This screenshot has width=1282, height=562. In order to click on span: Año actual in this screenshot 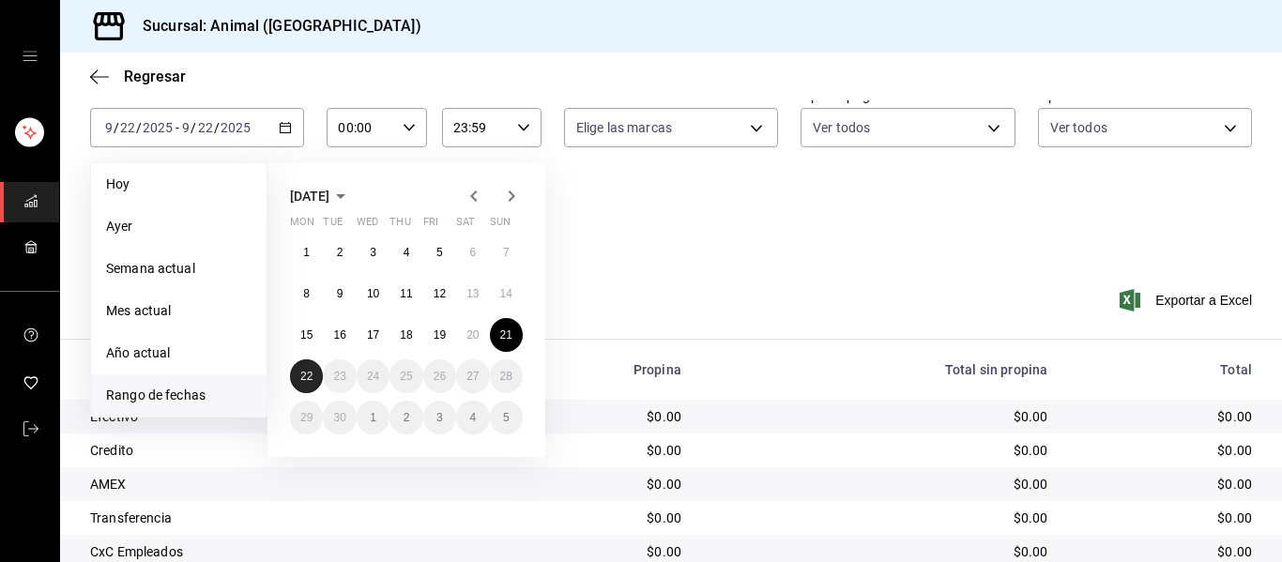, I will do `click(178, 353)`.